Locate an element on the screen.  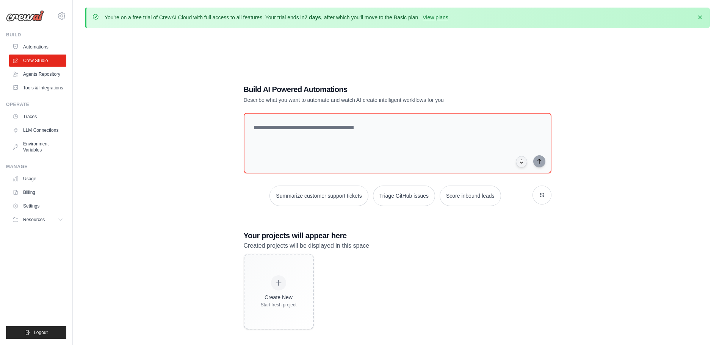
a: Automations is located at coordinates (38, 47).